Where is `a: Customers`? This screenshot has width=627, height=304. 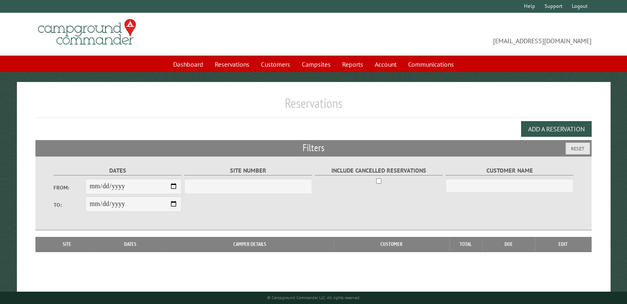 a: Customers is located at coordinates (276, 64).